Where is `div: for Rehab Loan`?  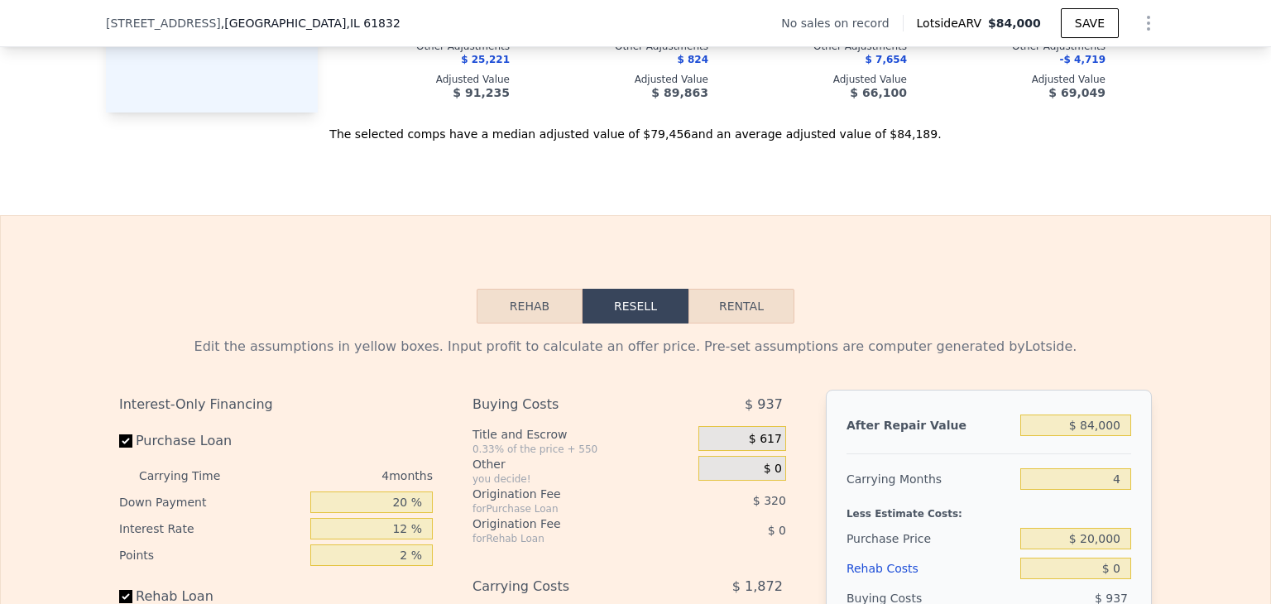 div: for Rehab Loan is located at coordinates (564, 539).